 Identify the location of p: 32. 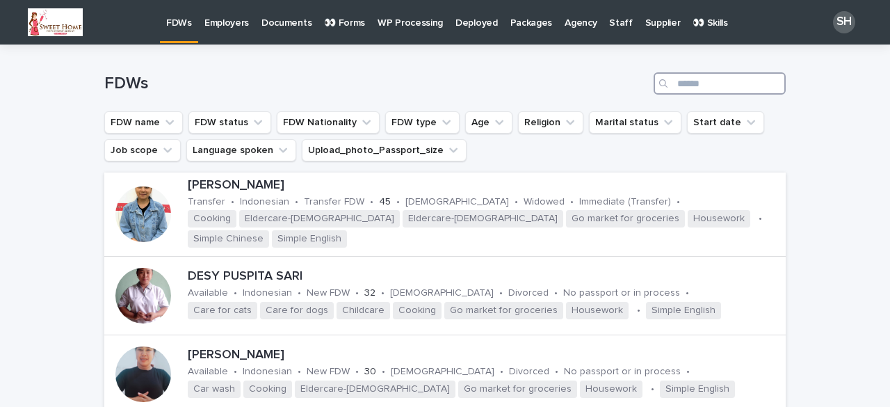
(370, 293).